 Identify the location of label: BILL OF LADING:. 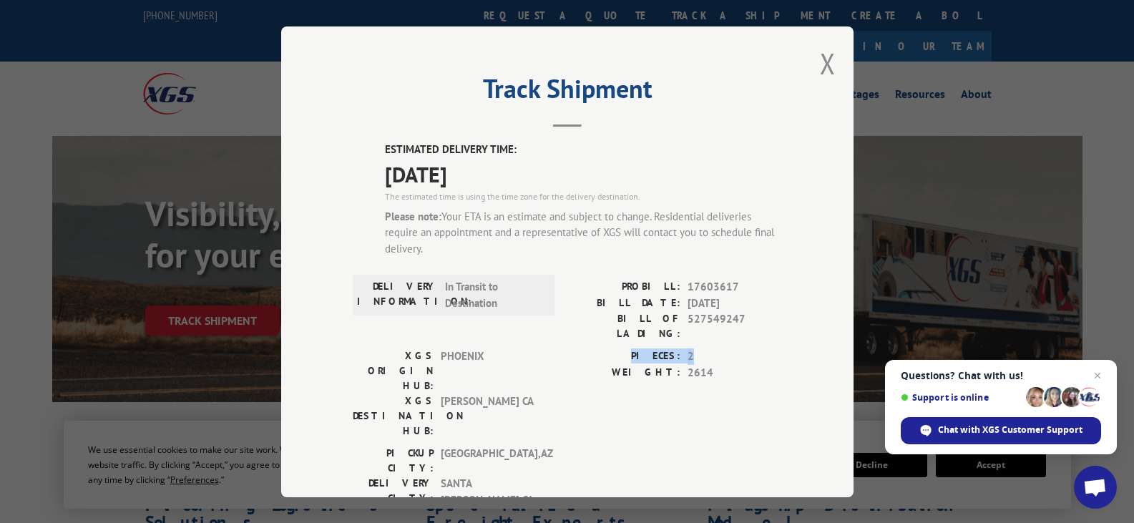
(624, 326).